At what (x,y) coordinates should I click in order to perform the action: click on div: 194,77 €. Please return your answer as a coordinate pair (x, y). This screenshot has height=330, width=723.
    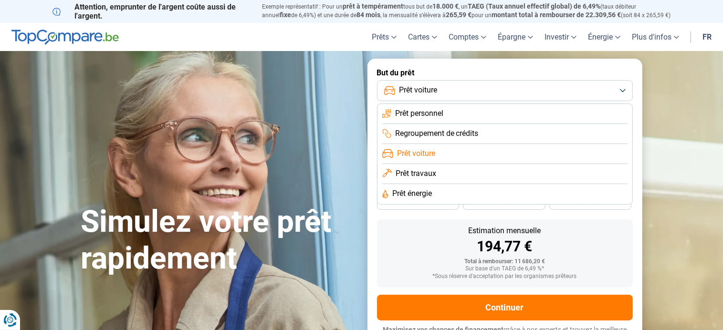
    Looking at the image, I should click on (505, 247).